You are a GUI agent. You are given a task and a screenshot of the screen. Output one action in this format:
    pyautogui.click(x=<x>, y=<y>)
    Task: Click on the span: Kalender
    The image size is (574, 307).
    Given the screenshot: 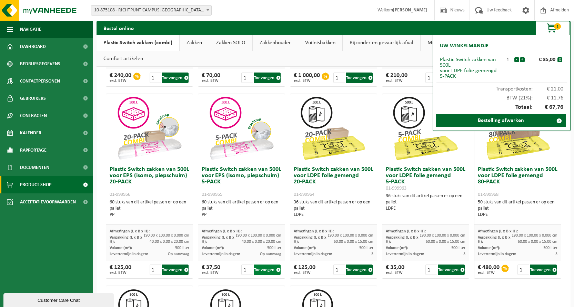 What is the action you would take?
    pyautogui.click(x=31, y=133)
    